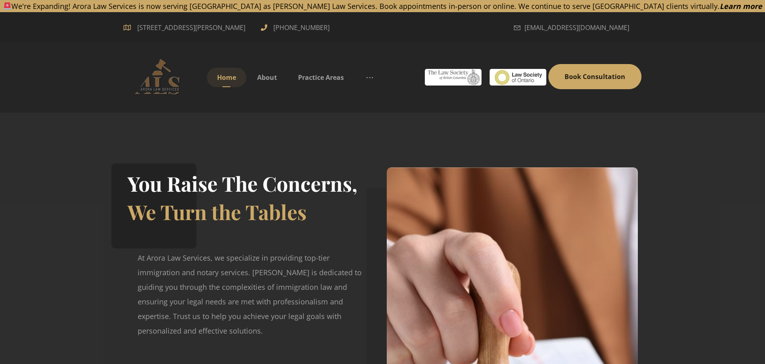 The image size is (765, 364). Describe the element at coordinates (226, 77) in the screenshot. I see `a: Home` at that location.